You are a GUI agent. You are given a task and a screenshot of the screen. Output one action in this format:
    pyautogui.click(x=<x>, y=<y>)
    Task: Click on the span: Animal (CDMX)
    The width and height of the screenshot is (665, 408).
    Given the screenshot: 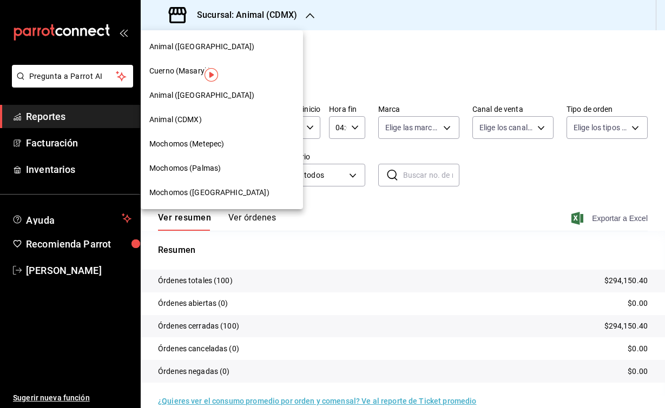 What is the action you would take?
    pyautogui.click(x=175, y=120)
    